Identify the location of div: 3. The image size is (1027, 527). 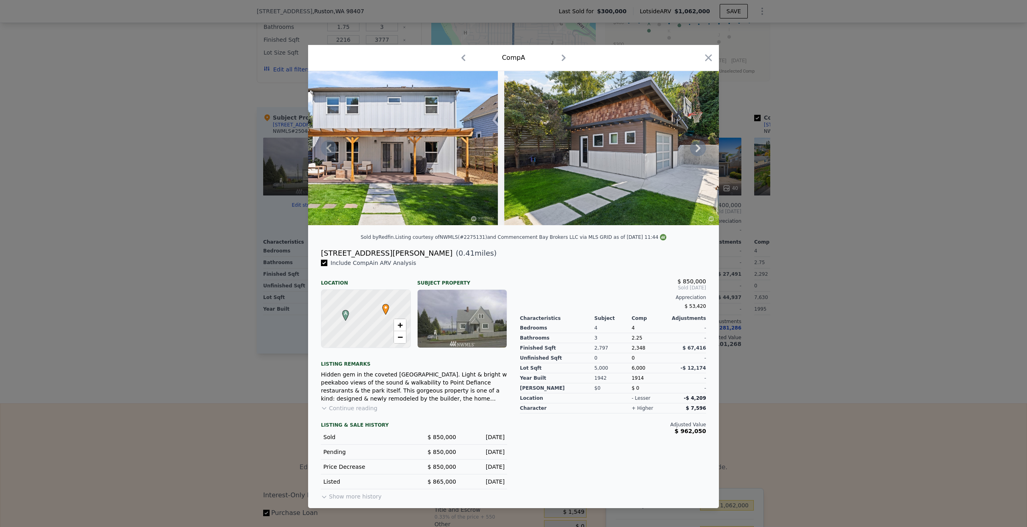
(613, 338).